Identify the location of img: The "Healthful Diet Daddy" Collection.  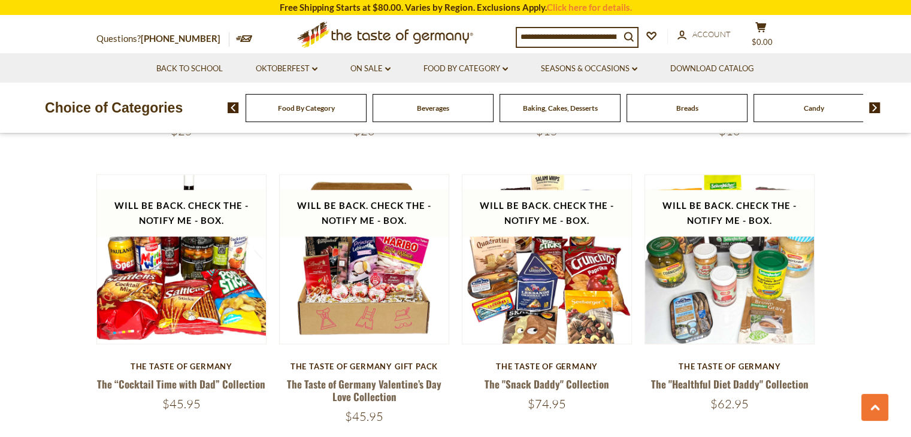
(730, 259).